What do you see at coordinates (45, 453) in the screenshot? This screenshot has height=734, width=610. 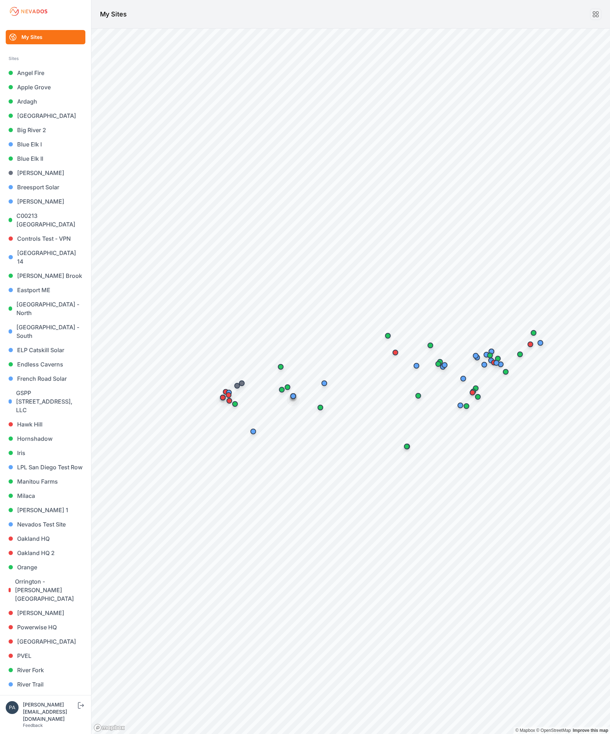 I see `a: Iris` at bounding box center [45, 453].